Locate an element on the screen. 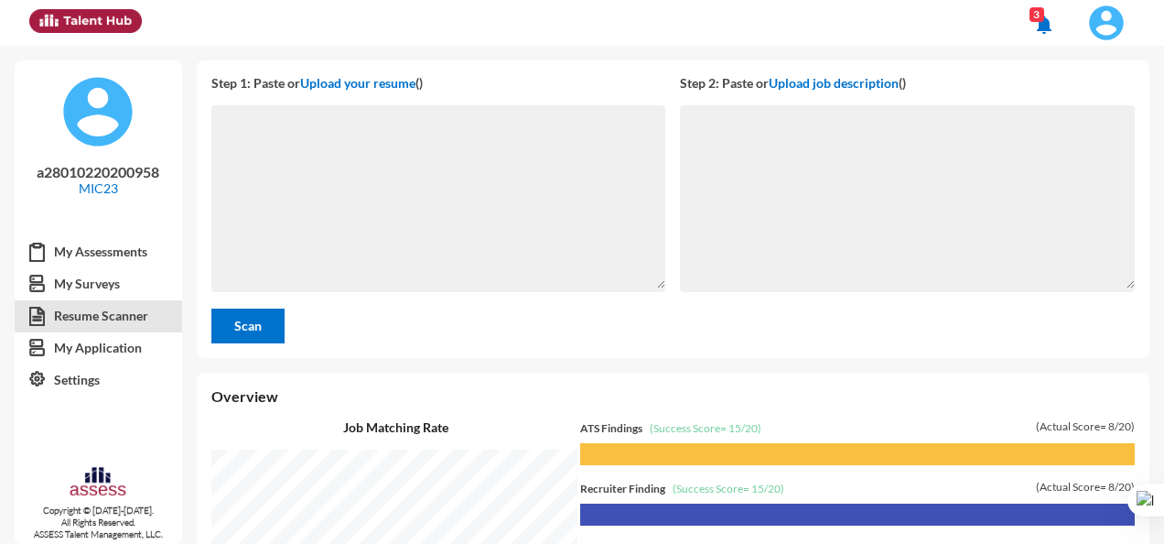  img: default%20profile%20image.svg is located at coordinates (98, 112).